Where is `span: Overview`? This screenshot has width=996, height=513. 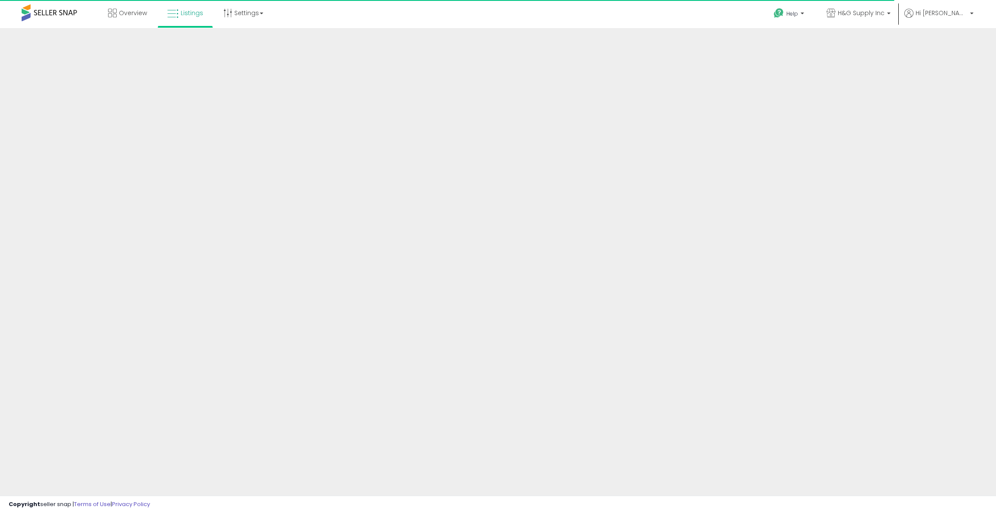 span: Overview is located at coordinates (133, 13).